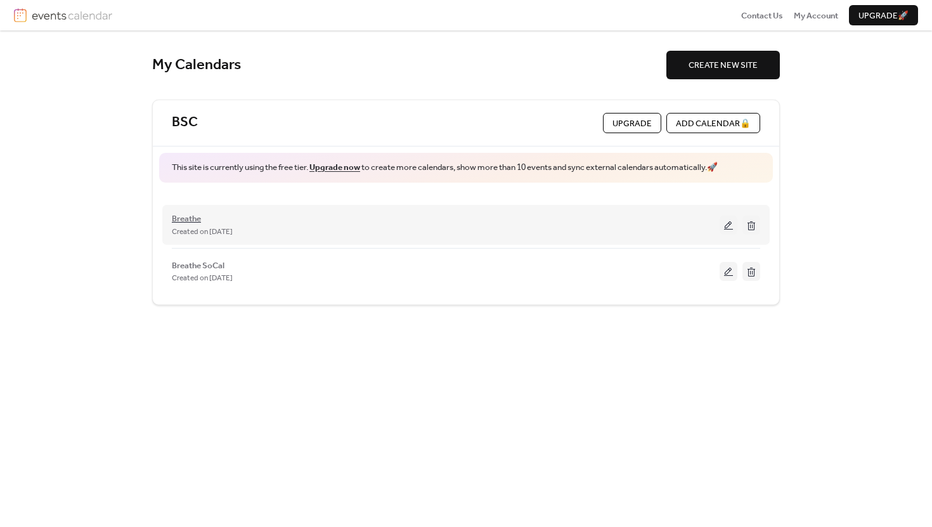 This screenshot has width=932, height=527. I want to click on a: Breathe, so click(186, 219).